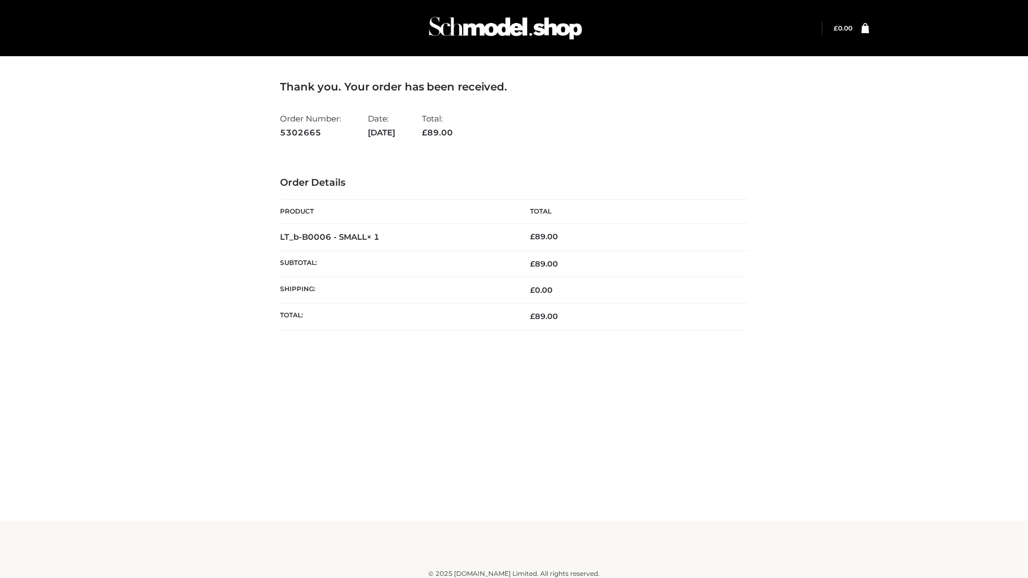 The height and width of the screenshot is (578, 1028). What do you see at coordinates (330, 237) in the screenshot?
I see `strong: LT_b-B0006 - SMALL` at bounding box center [330, 237].